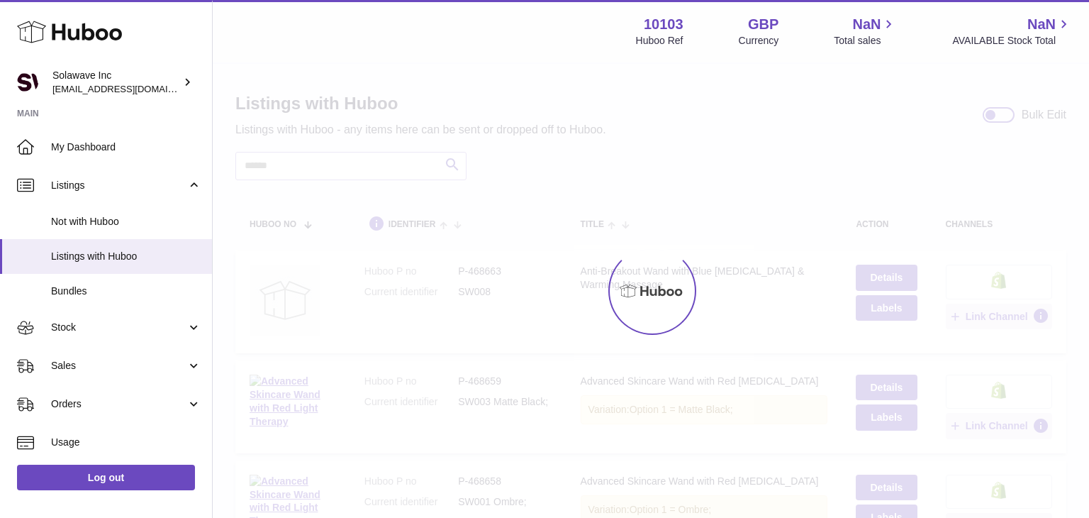 Image resolution: width=1089 pixels, height=518 pixels. Describe the element at coordinates (106, 477) in the screenshot. I see `a: Log out` at that location.